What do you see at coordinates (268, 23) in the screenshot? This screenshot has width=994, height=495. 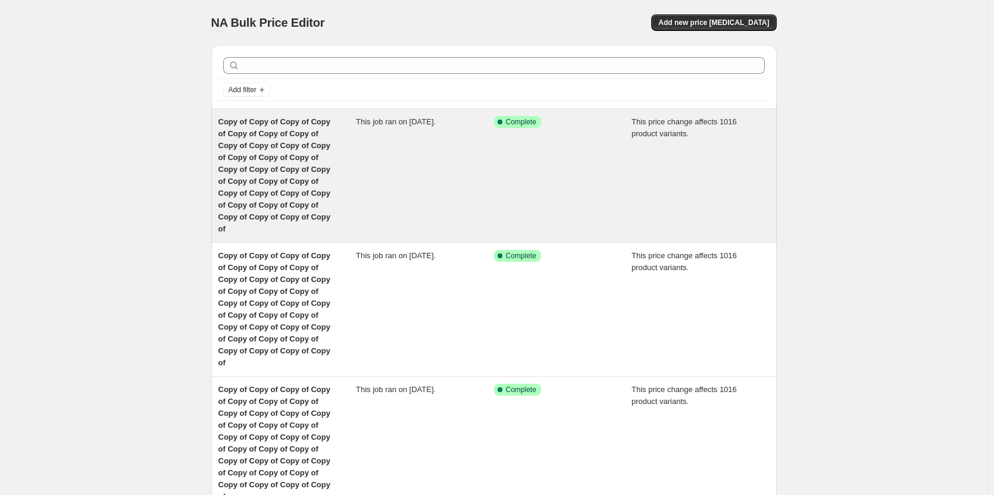 I see `span: NA Bulk Price Editor` at bounding box center [268, 23].